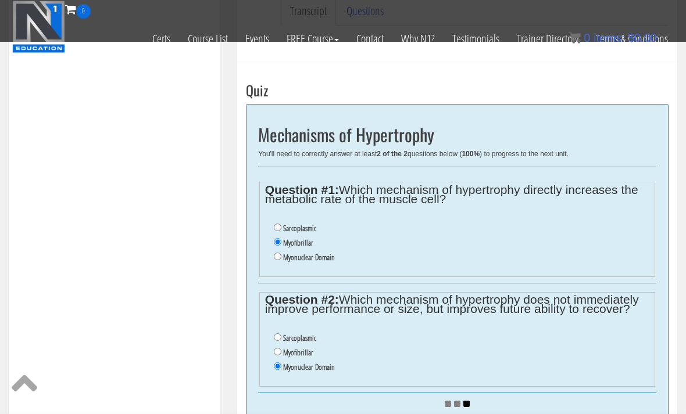 This screenshot has height=414, width=686. What do you see at coordinates (257, 39) in the screenshot?
I see `a: Events` at bounding box center [257, 39].